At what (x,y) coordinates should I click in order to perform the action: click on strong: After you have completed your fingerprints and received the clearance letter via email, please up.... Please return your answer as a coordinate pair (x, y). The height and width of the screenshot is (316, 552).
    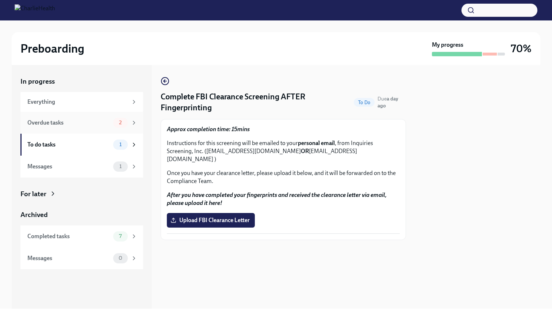
    Looking at the image, I should click on (277, 199).